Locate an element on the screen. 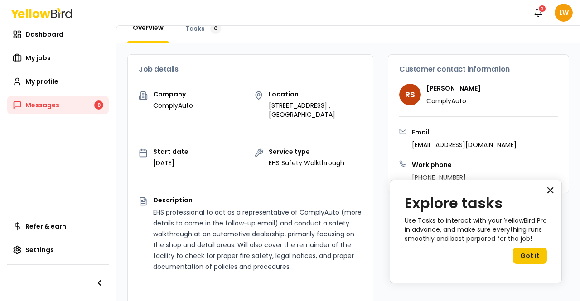  button: Got it is located at coordinates (529, 256).